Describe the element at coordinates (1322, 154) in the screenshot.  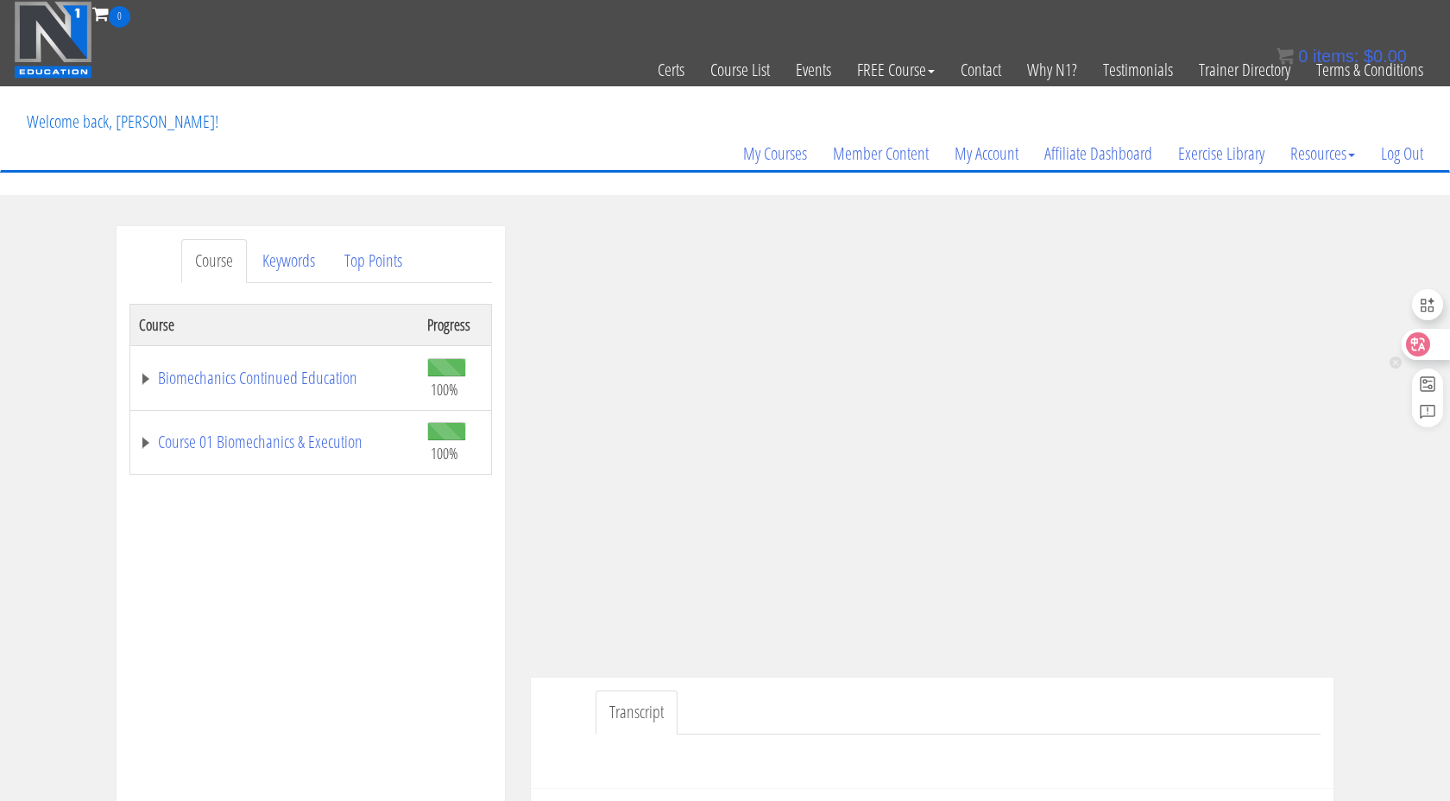
I see `a: Resources` at that location.